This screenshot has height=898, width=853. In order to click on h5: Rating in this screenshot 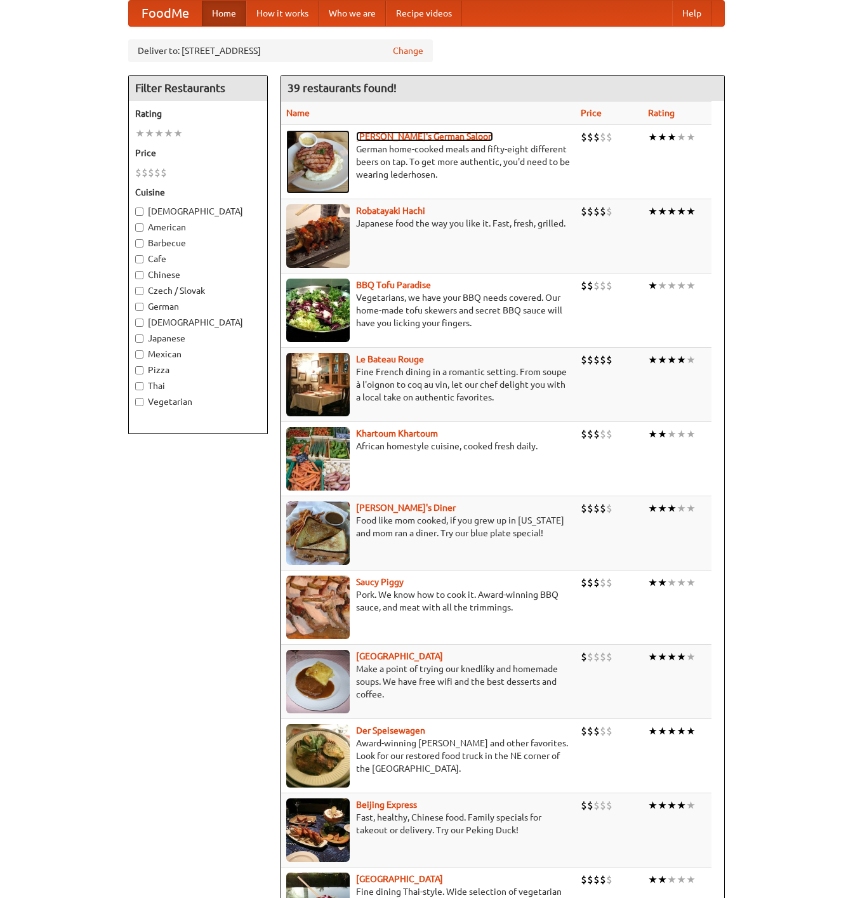, I will do `click(198, 114)`.